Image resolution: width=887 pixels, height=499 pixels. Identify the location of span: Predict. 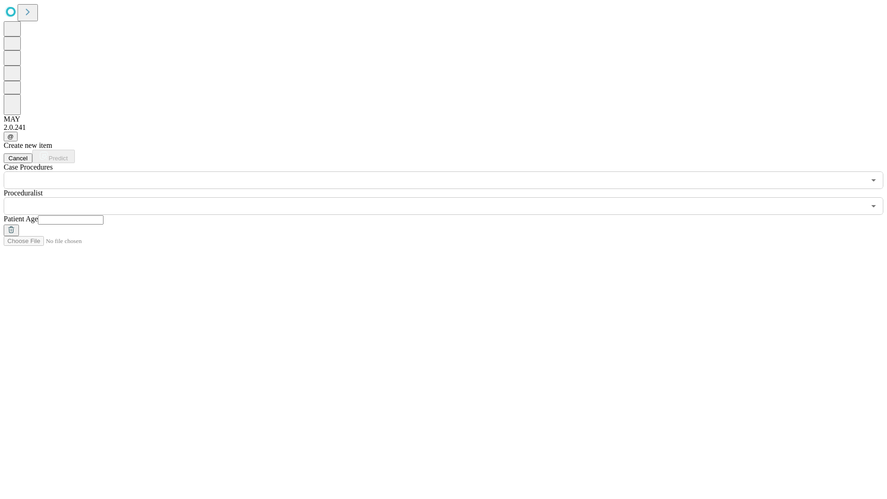
(58, 158).